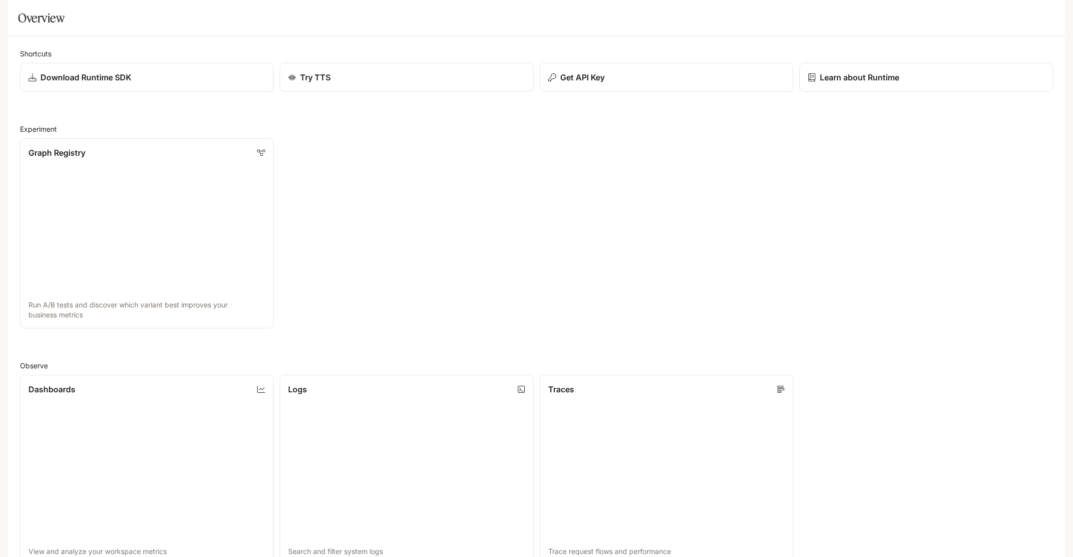  What do you see at coordinates (667, 77) in the screenshot?
I see `button: Get API Key` at bounding box center [667, 77].